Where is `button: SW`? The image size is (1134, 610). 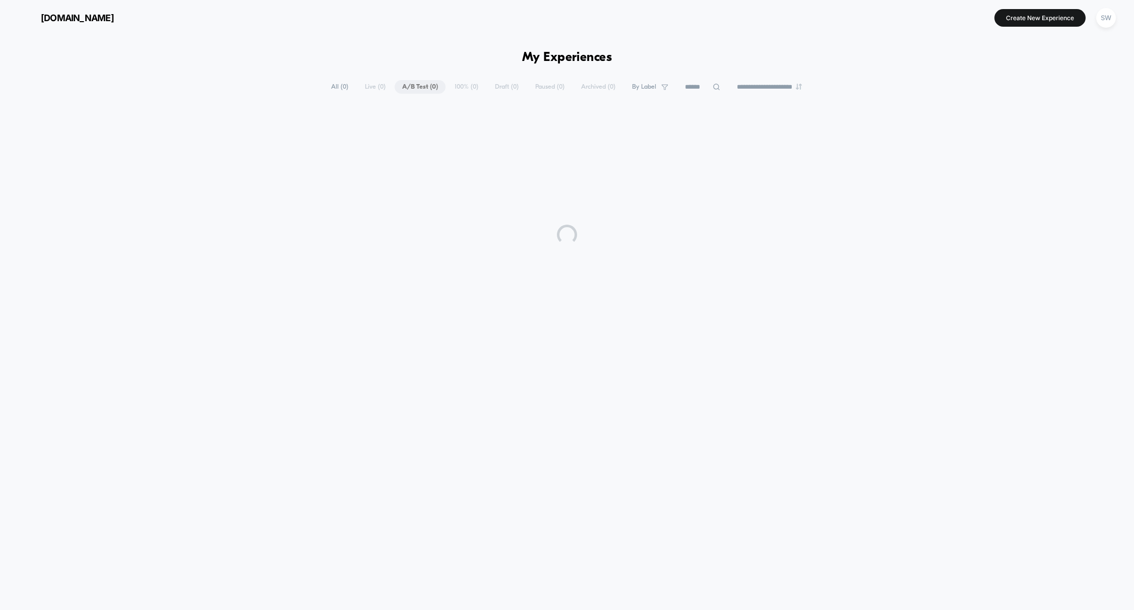 button: SW is located at coordinates (1106, 18).